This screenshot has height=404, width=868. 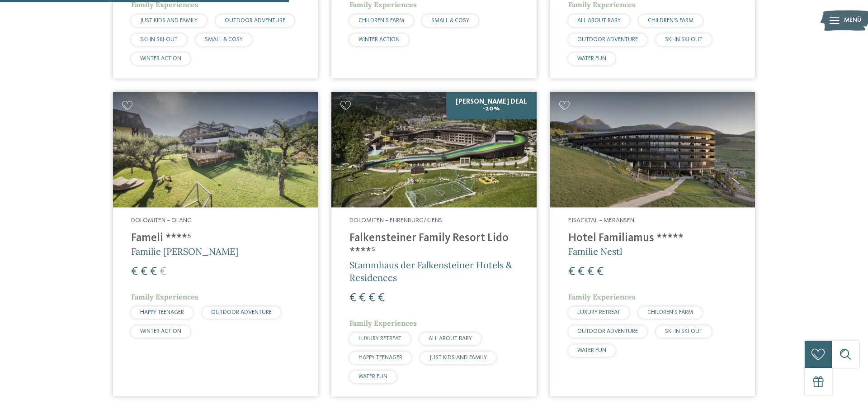 What do you see at coordinates (431, 271) in the screenshot?
I see `span: Stammhaus der Falkensteiner Hotels & Residences` at bounding box center [431, 271].